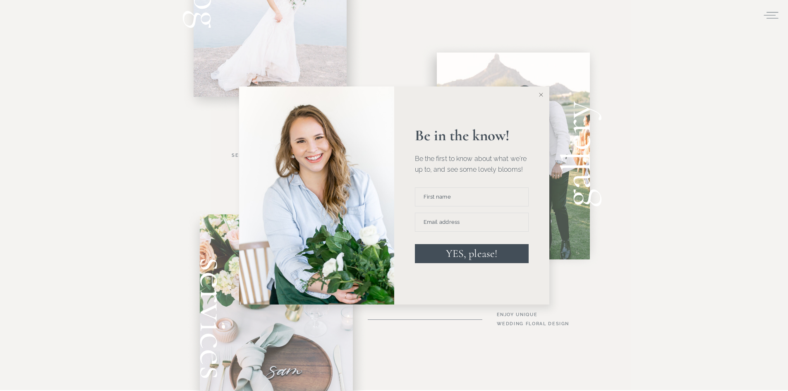  What do you see at coordinates (472, 164) in the screenshot?
I see `p: Be the first to know about what we're up to, and see some lovely blooms!` at bounding box center [472, 164].